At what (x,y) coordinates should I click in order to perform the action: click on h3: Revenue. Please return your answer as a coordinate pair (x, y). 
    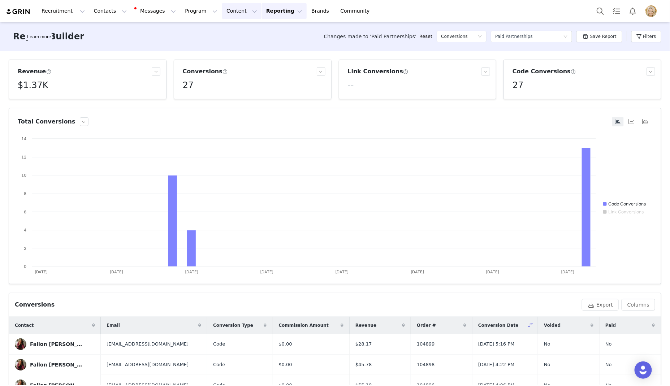
    Looking at the image, I should click on (34, 71).